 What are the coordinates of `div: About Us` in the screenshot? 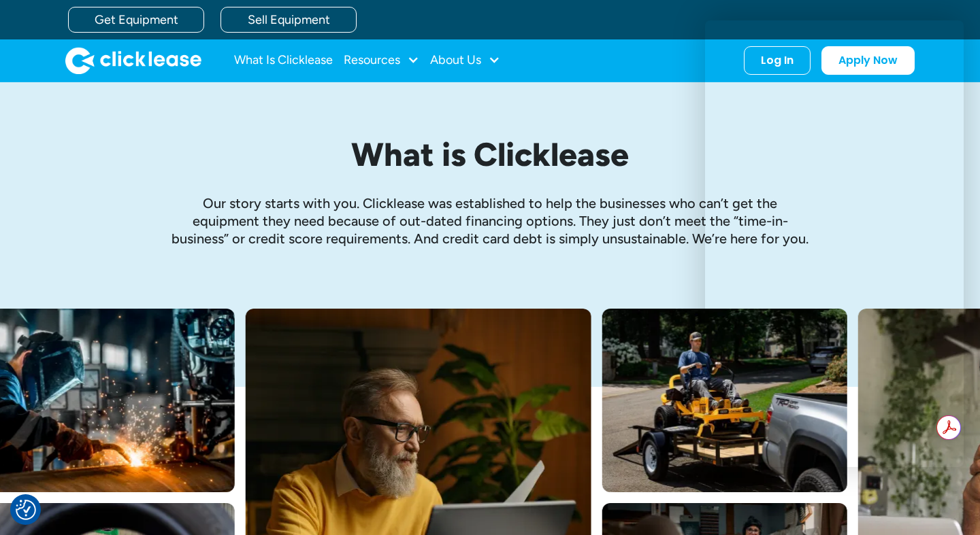 It's located at (465, 61).